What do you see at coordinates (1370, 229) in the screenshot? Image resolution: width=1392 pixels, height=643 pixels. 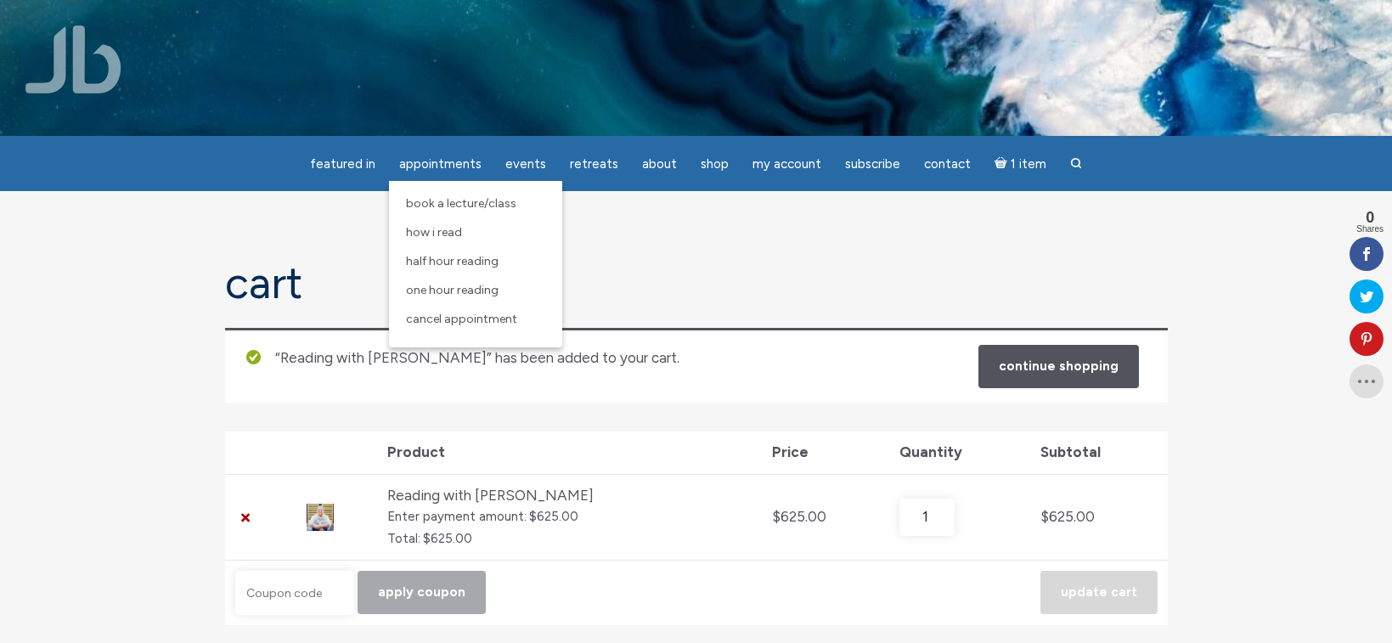 I see `span: Shares` at bounding box center [1370, 229].